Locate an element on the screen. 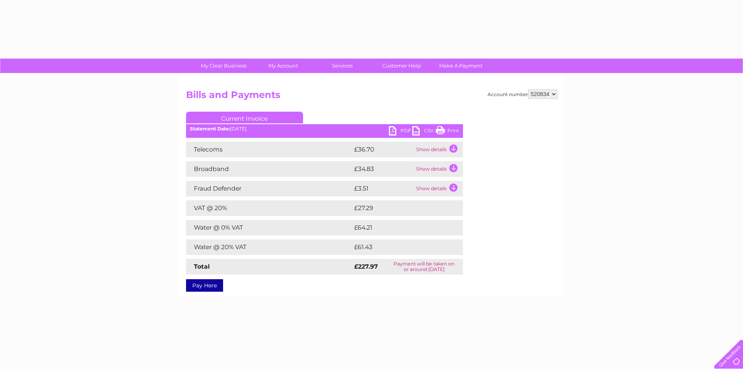 The image size is (743, 369). a: Customer Help is located at coordinates (401, 66).